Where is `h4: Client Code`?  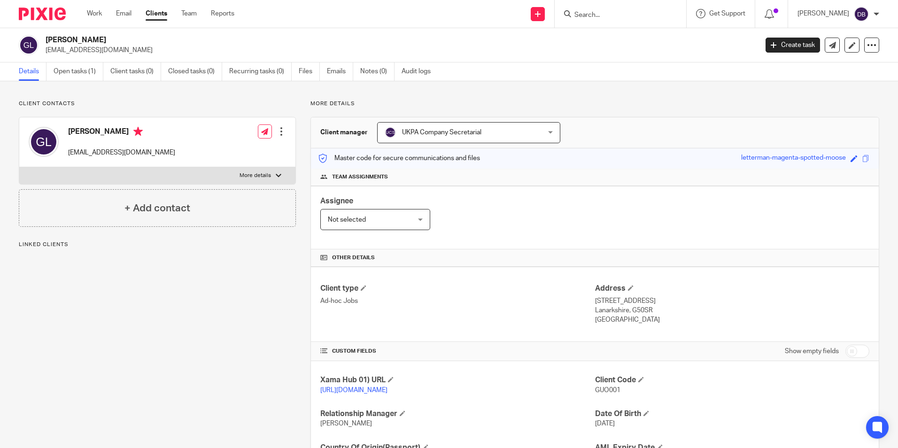
h4: Client Code is located at coordinates (732, 380).